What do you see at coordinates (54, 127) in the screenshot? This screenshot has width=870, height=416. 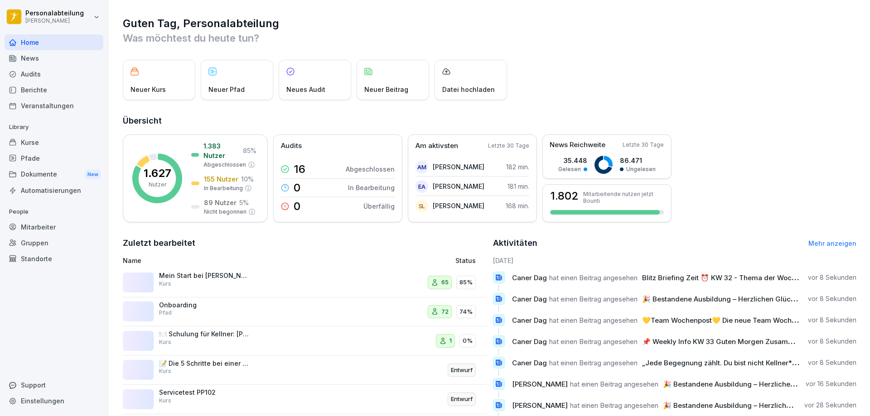 I see `p: Library` at bounding box center [54, 127].